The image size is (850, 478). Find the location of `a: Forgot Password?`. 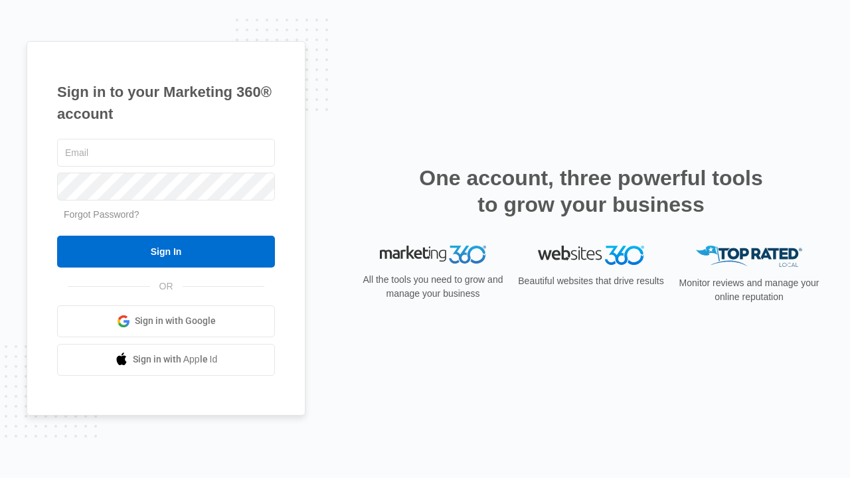

a: Forgot Password? is located at coordinates (102, 214).